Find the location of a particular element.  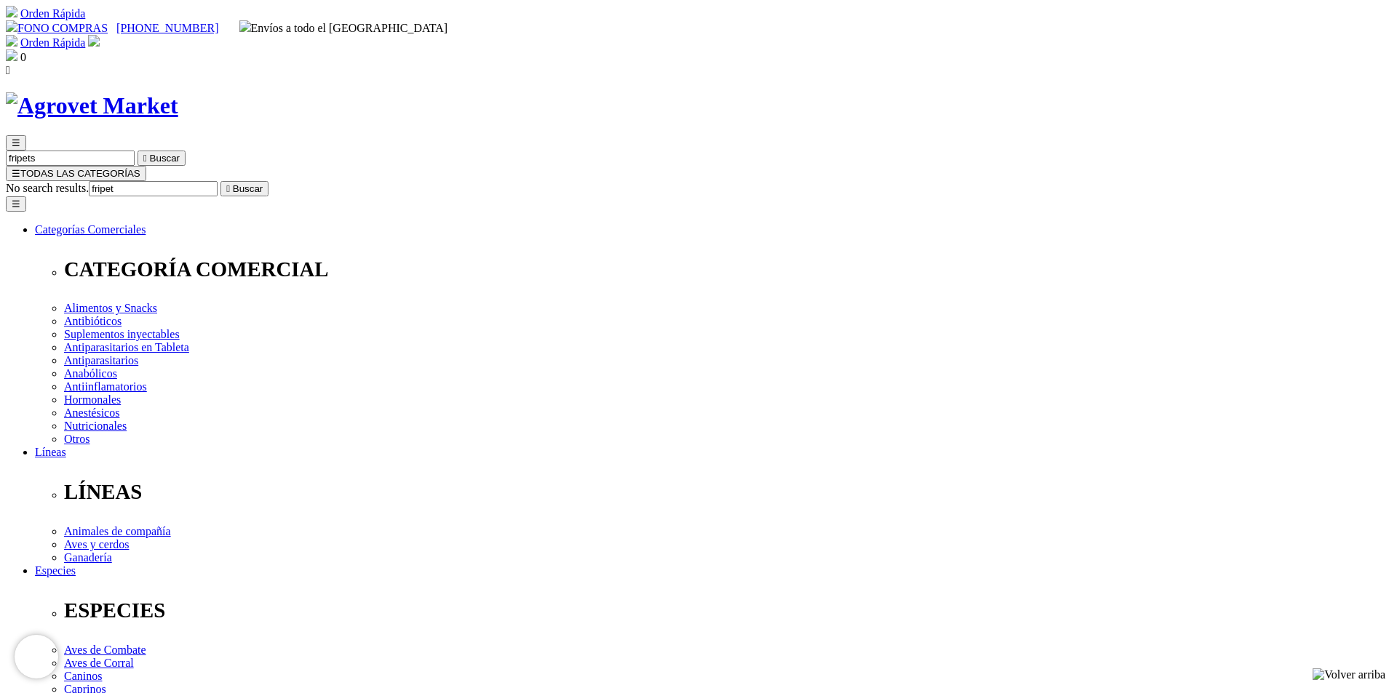

a: Animales de compañía is located at coordinates (117, 531).